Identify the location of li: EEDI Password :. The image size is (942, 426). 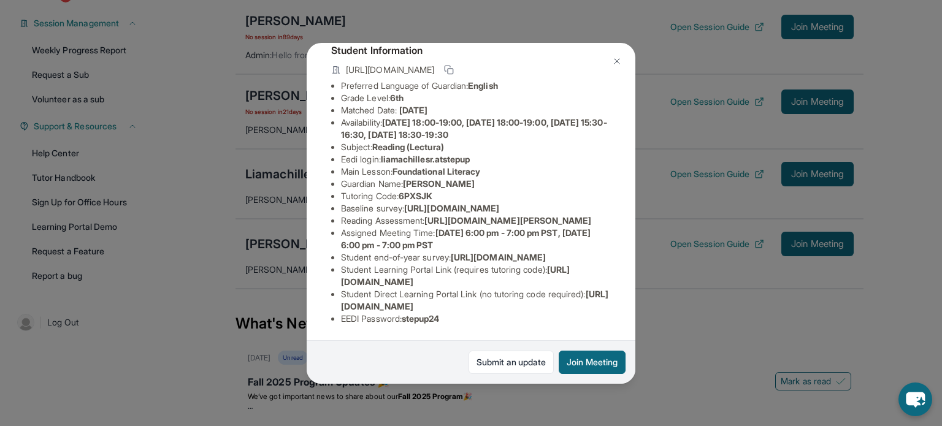
(476, 319).